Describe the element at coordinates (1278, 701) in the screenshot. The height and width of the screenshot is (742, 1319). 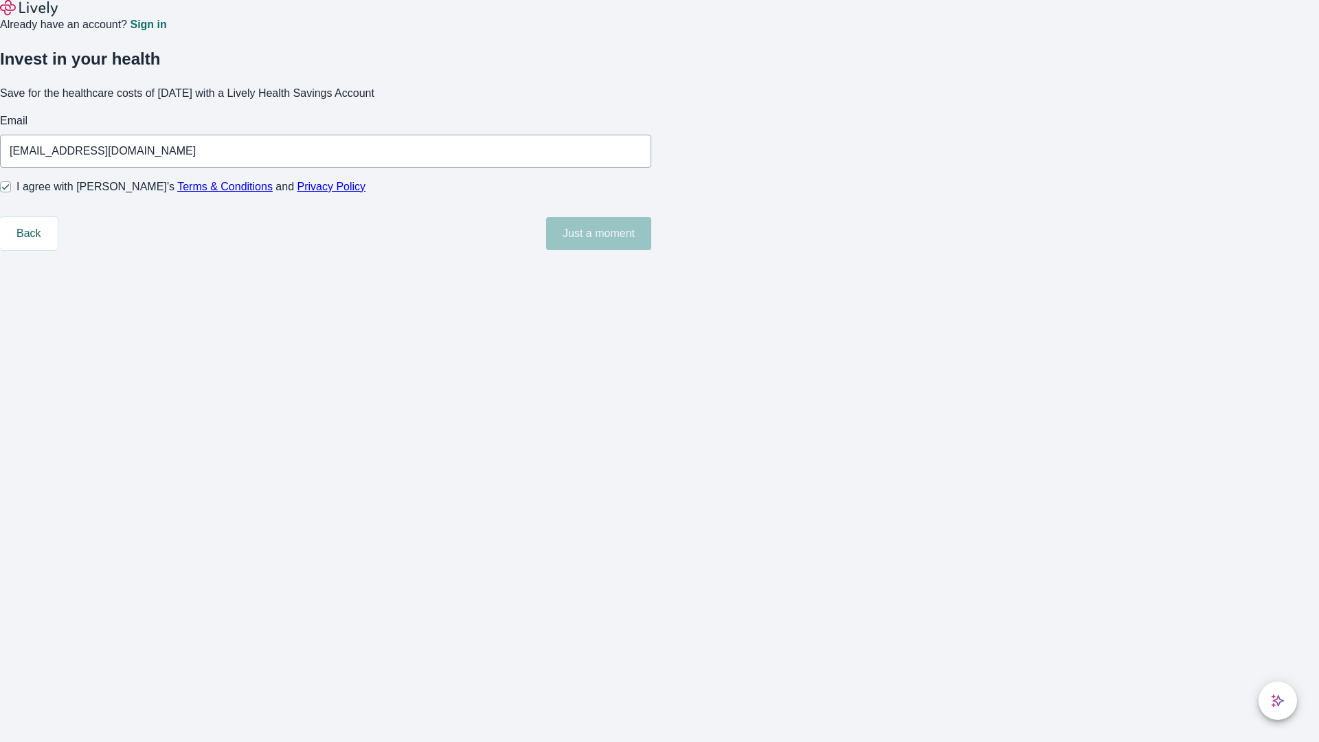
I see `button: chat` at that location.